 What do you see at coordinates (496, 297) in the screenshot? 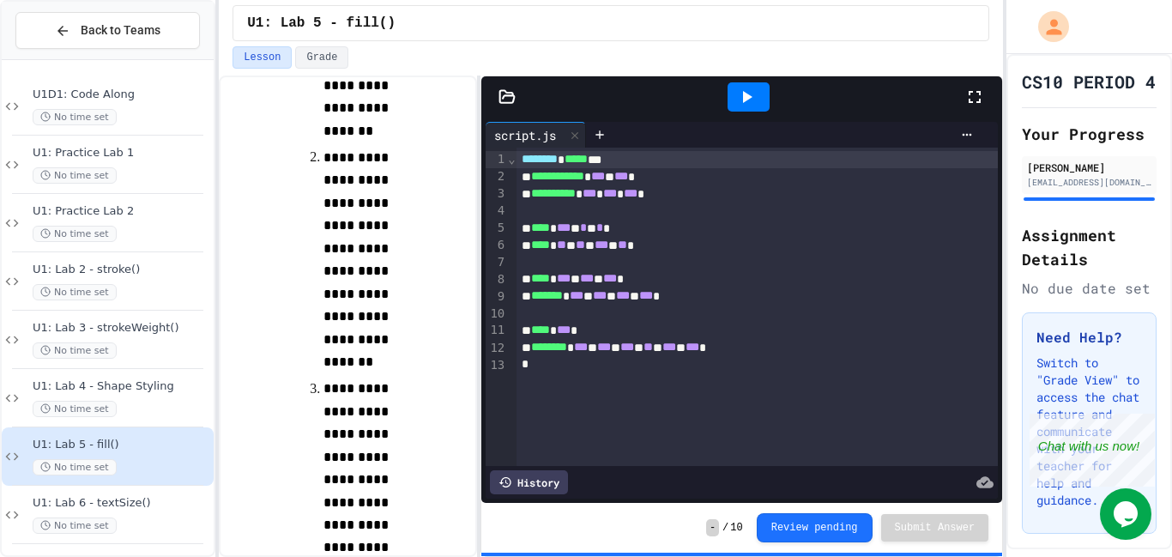
I see `div: 9` at bounding box center [496, 297].